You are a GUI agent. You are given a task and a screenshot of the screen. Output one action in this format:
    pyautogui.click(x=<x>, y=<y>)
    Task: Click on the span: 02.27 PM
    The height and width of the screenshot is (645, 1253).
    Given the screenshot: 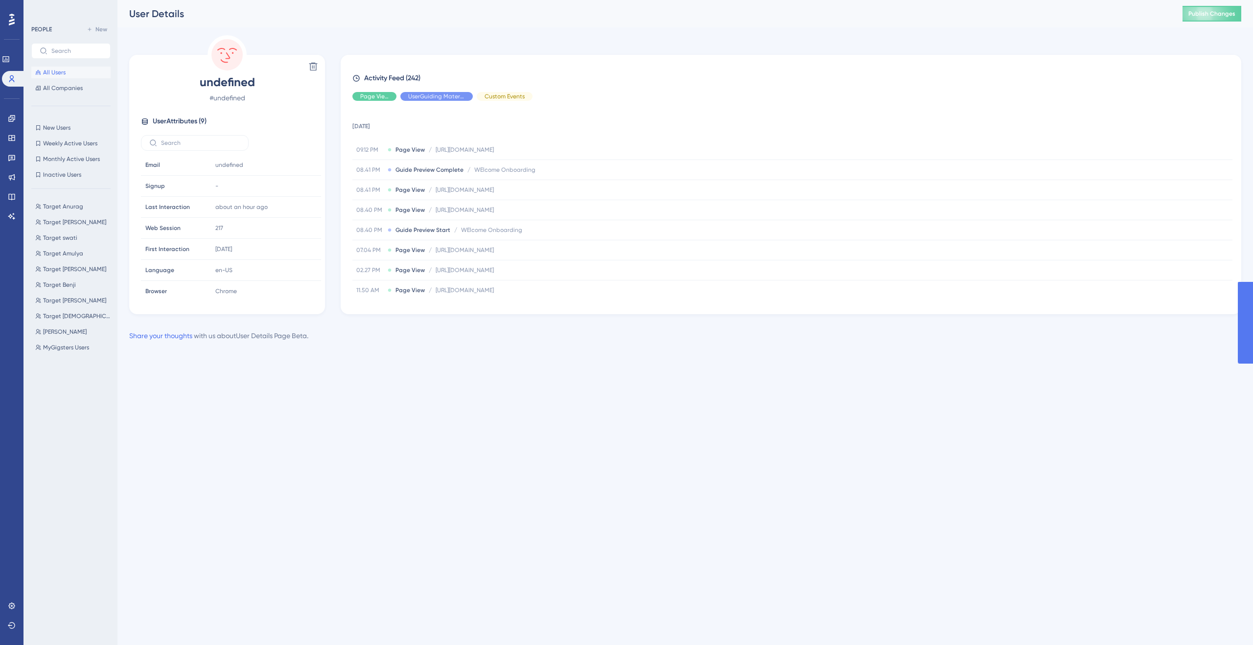 What is the action you would take?
    pyautogui.click(x=370, y=270)
    